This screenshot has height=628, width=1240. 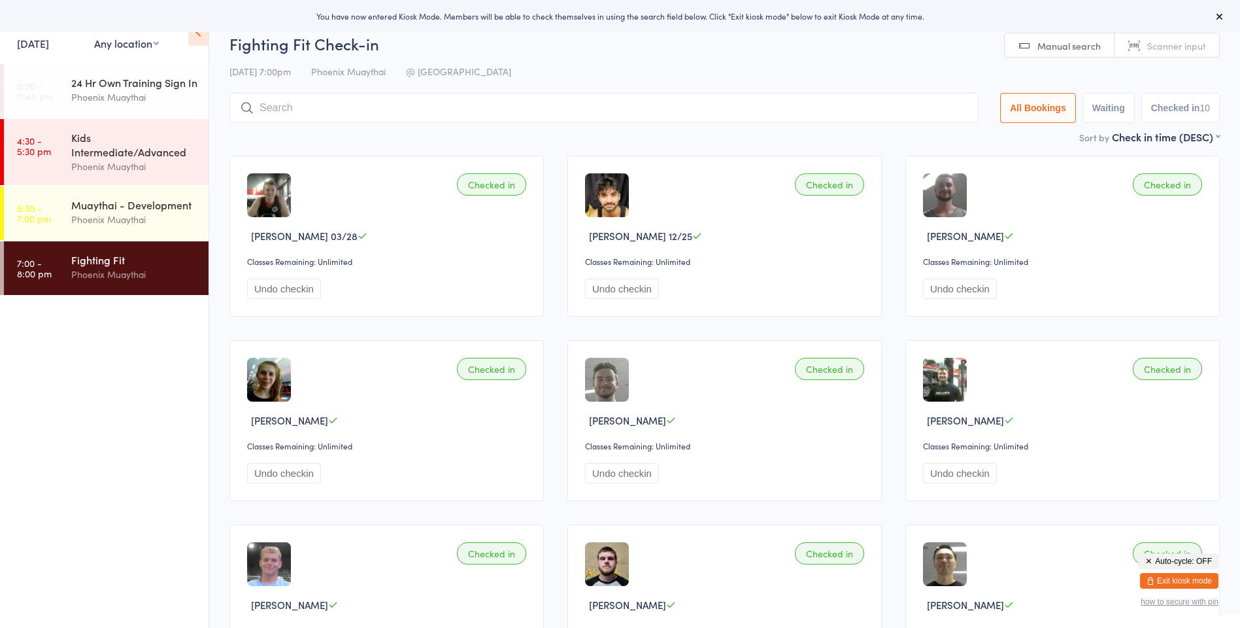 I want to click on a: 5:30 -7:00 pmMuaythai - DevelopmentPhoenix Muaythai, so click(x=106, y=213).